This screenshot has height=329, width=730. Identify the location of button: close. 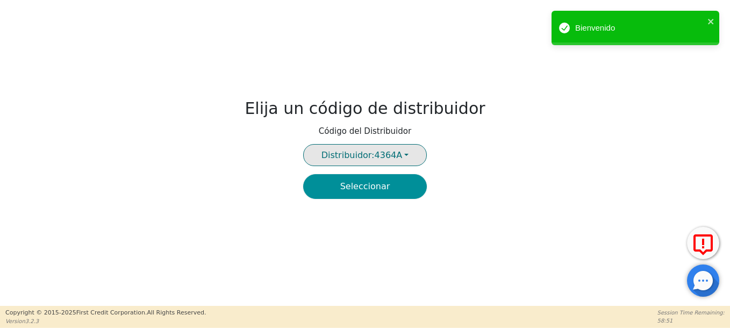
(711, 21).